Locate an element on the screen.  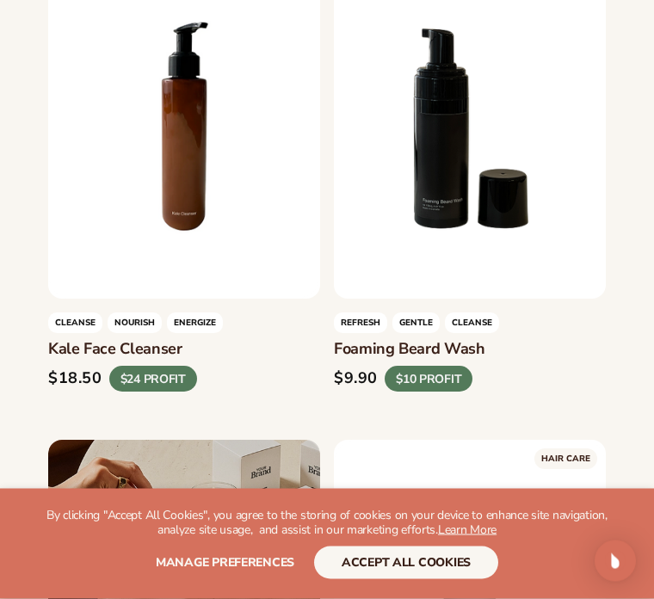
button: Manage preferences is located at coordinates (225, 563).